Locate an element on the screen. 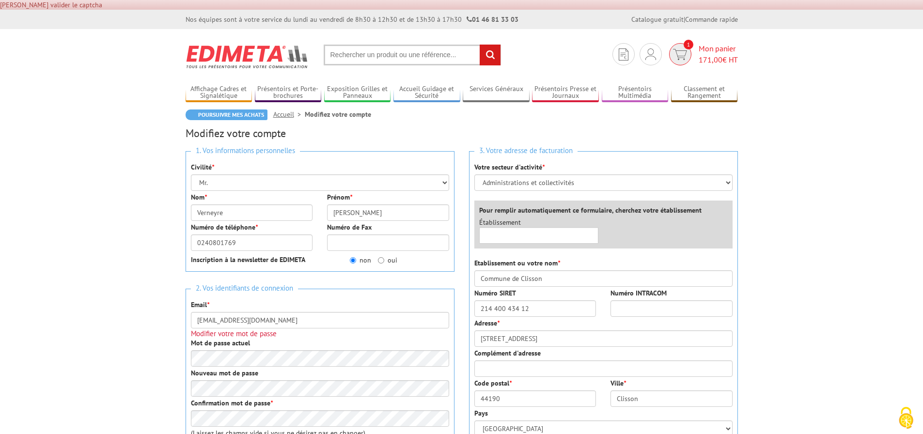  img: Cookies (fenêtre modale) is located at coordinates (906, 418).